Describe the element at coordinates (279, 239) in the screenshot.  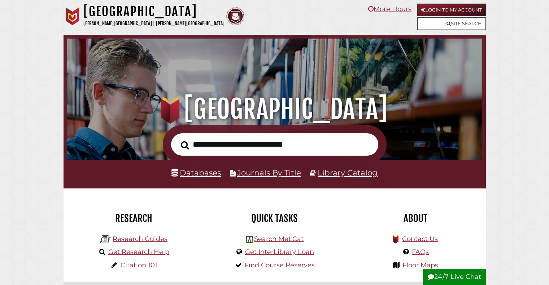
I see `a: Search MeLCat` at that location.